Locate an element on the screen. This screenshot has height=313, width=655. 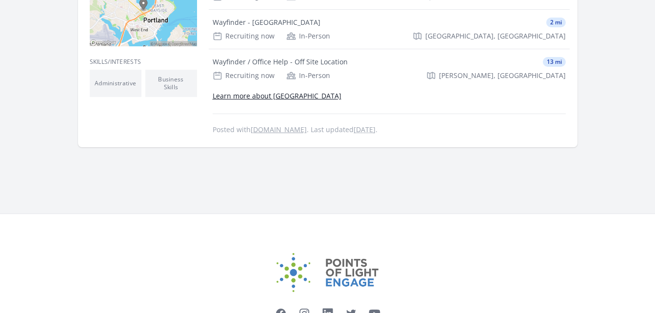
span: 2 mi is located at coordinates (556, 22).